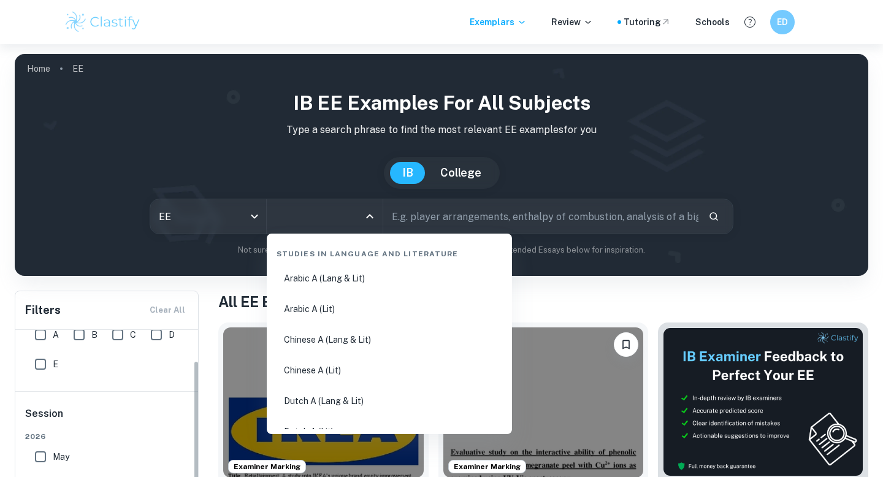 The height and width of the screenshot is (477, 883). I want to click on button: College, so click(460, 173).